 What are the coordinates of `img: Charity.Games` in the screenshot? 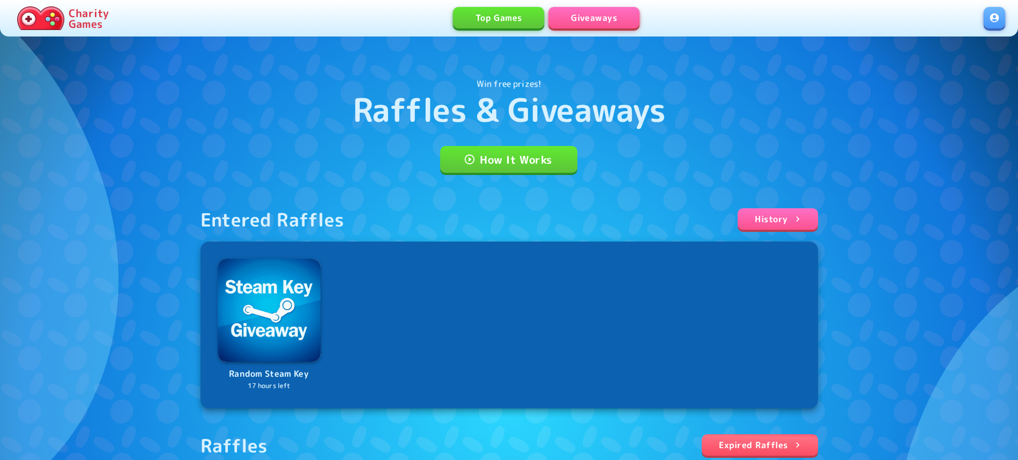 It's located at (41, 18).